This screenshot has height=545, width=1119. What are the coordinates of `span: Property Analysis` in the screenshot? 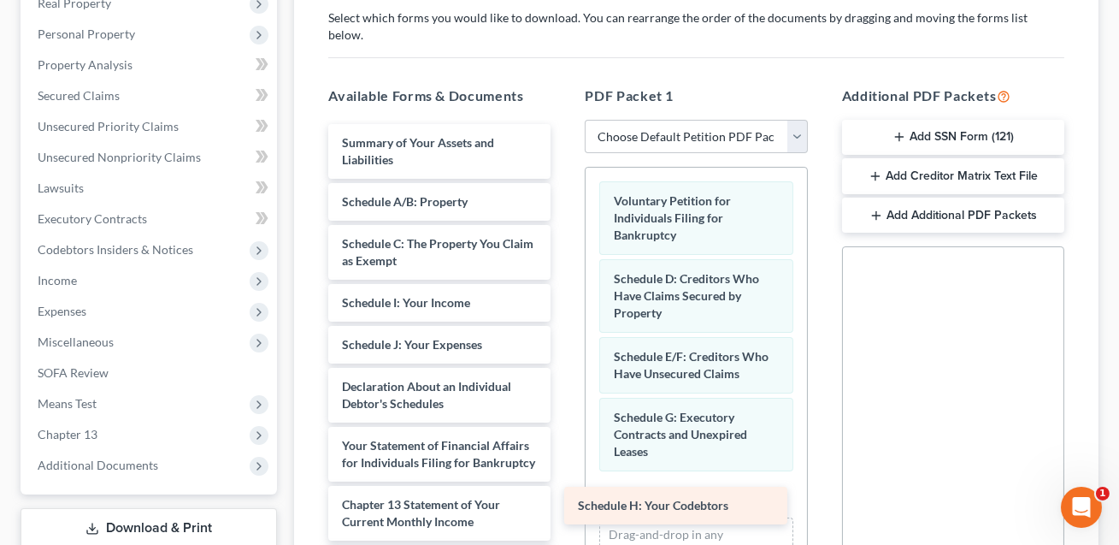 It's located at (85, 64).